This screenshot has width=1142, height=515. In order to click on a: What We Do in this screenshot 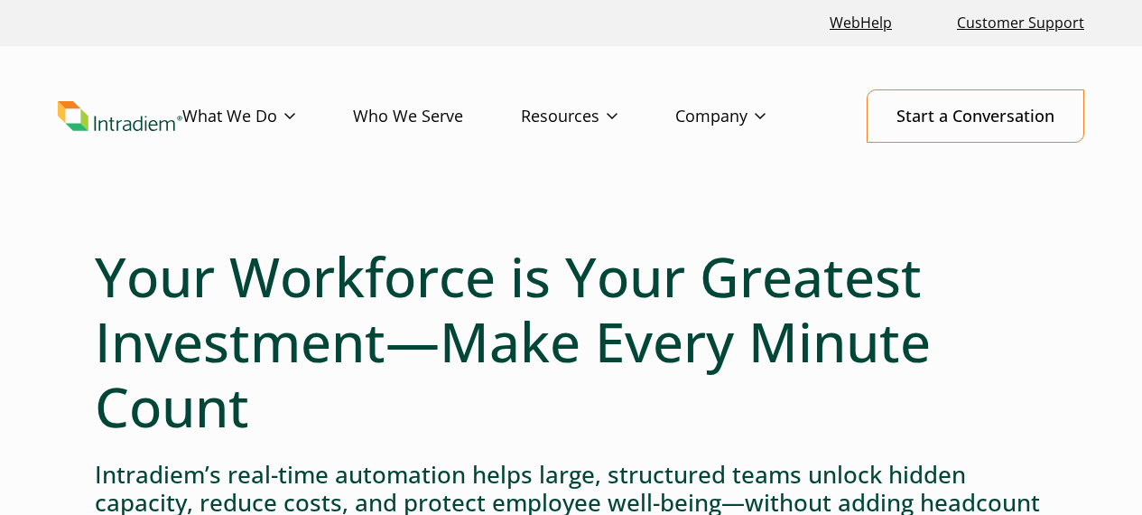, I will do `click(267, 116)`.